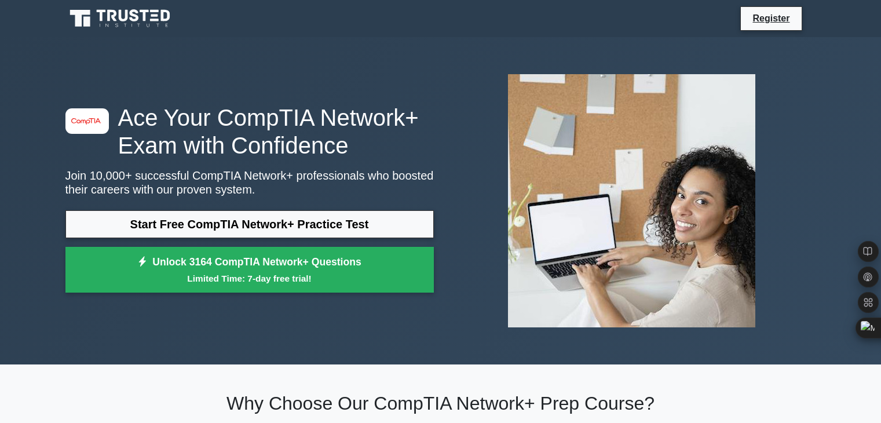 The width and height of the screenshot is (881, 423). What do you see at coordinates (250, 131) in the screenshot?
I see `h1: Ace Your CompTIA Network+ Exam with Confidence` at bounding box center [250, 131].